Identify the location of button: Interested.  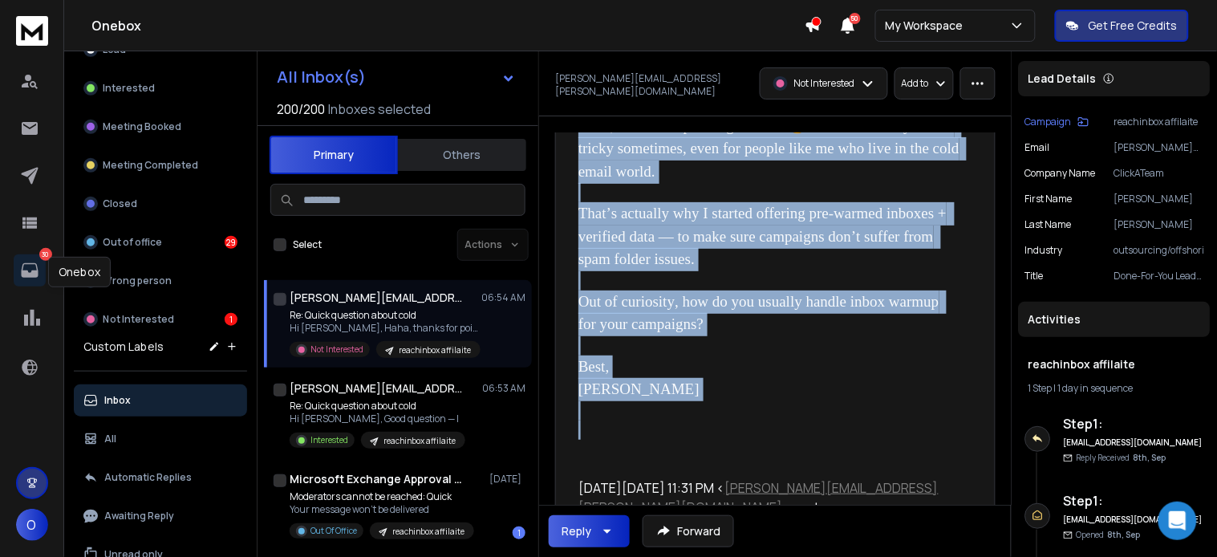
(160, 88).